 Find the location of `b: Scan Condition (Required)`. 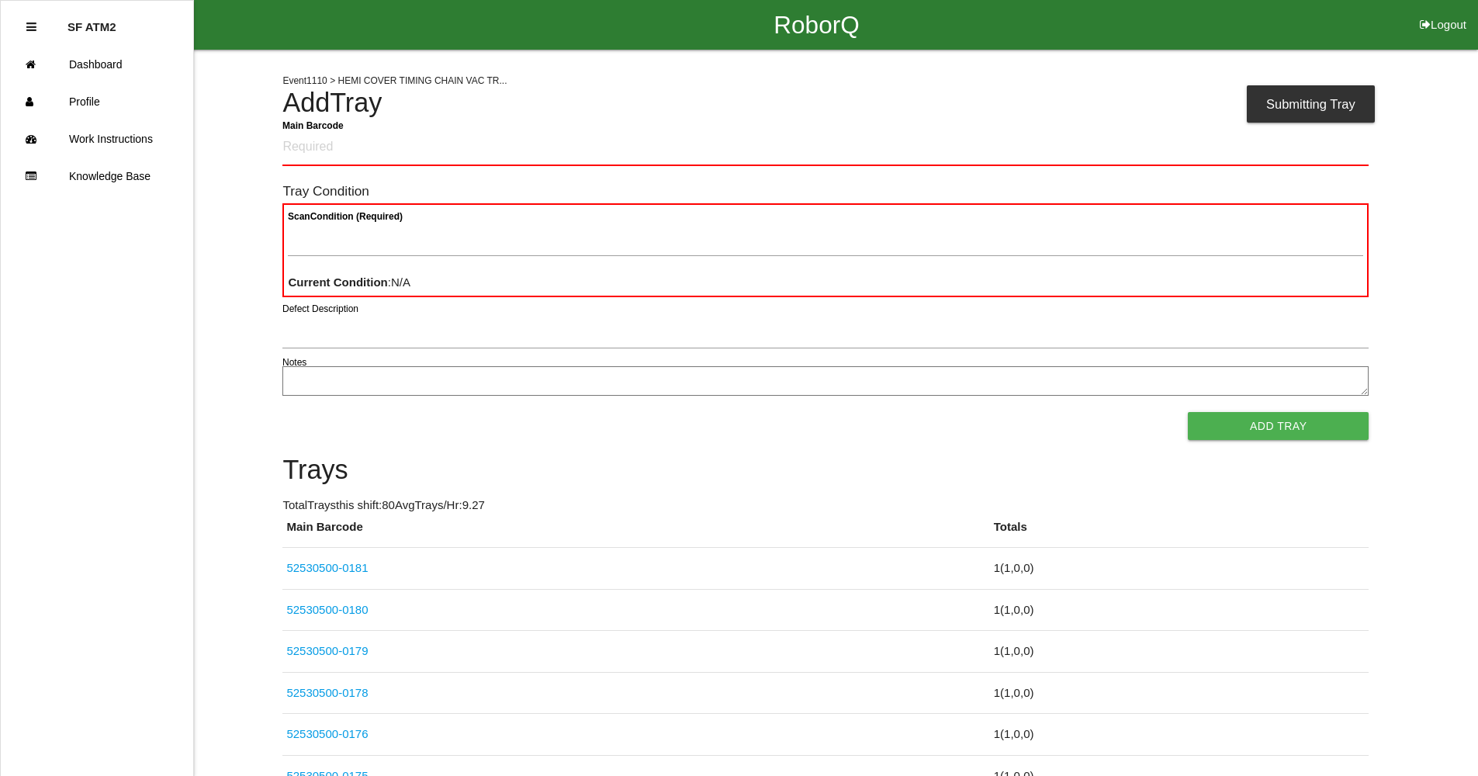

b: Scan Condition (Required) is located at coordinates (345, 216).